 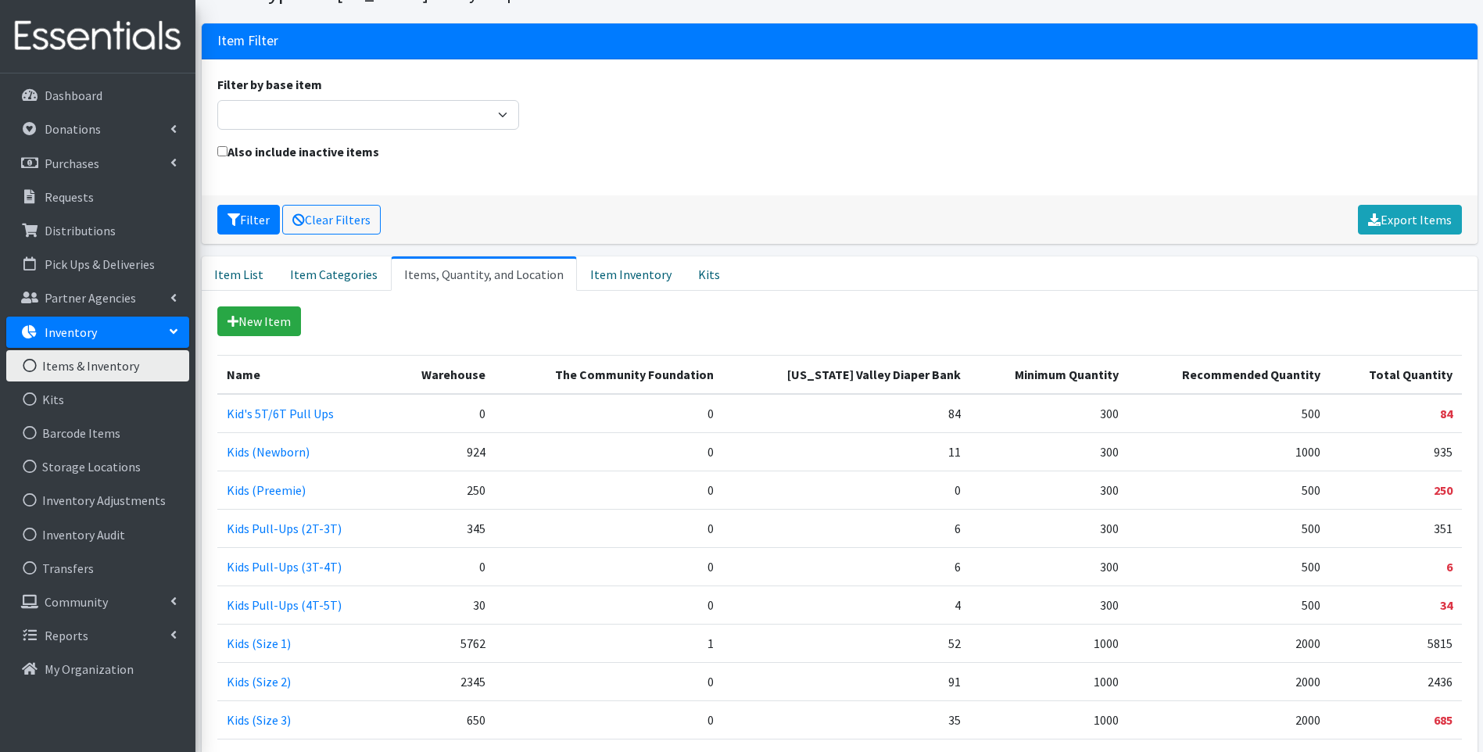 I want to click on p: Purchases, so click(x=72, y=163).